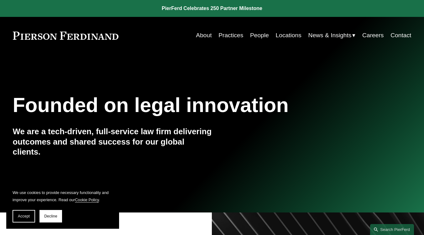  Describe the element at coordinates (24, 217) in the screenshot. I see `span: Accept` at that location.